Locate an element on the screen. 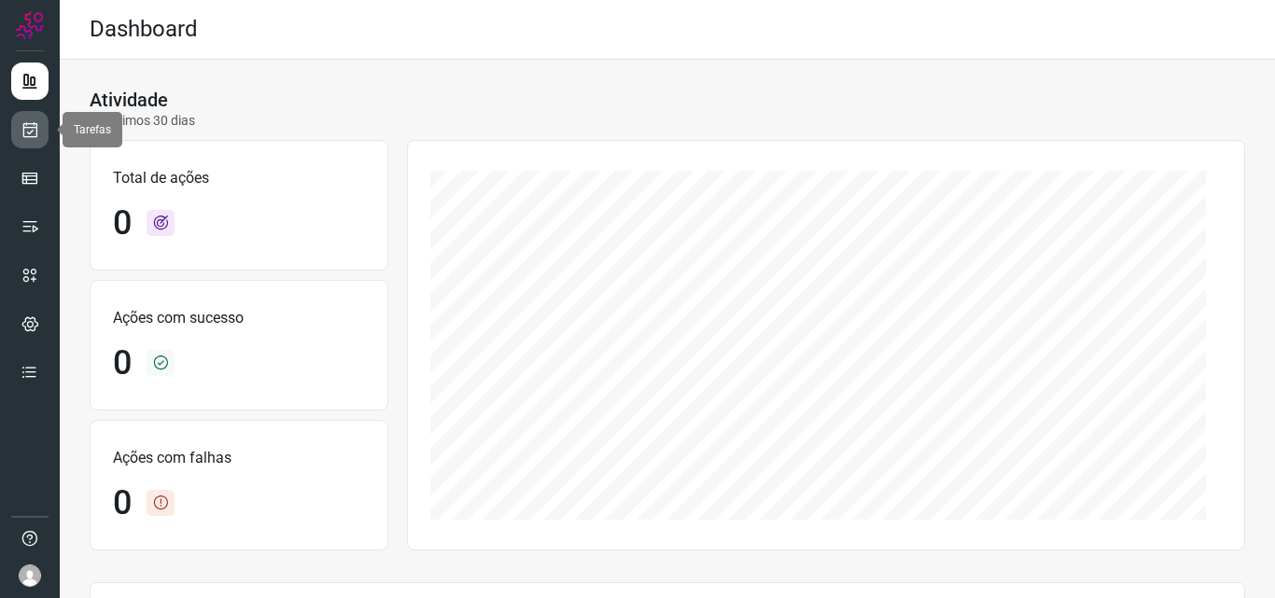 This screenshot has width=1275, height=598. p: Total de ações is located at coordinates (239, 178).